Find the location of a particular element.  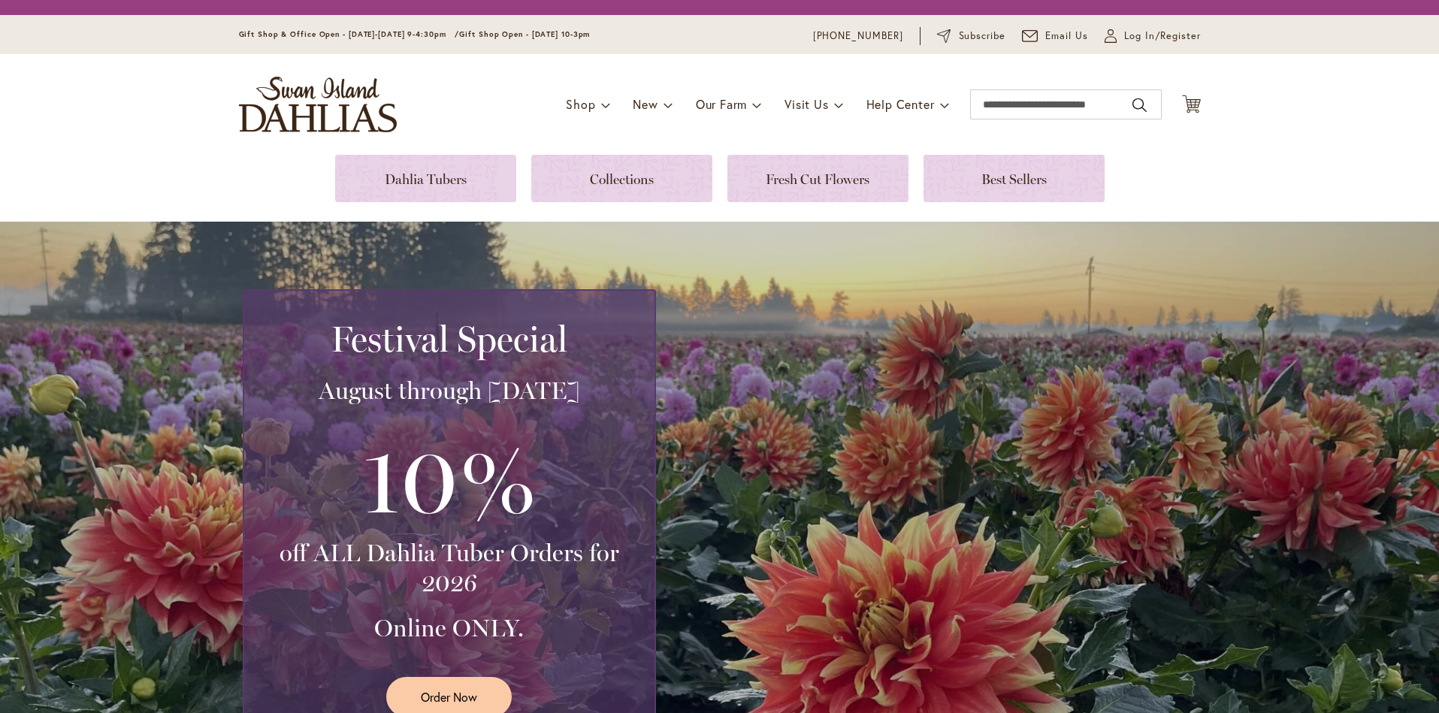

a: Log In/Register is located at coordinates (1152, 36).